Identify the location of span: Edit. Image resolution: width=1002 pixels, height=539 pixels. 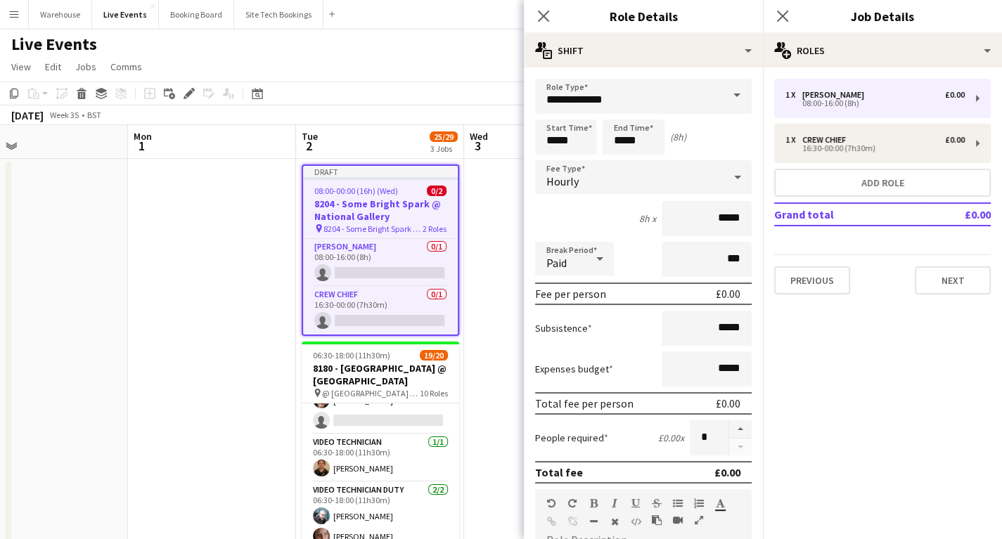
(53, 67).